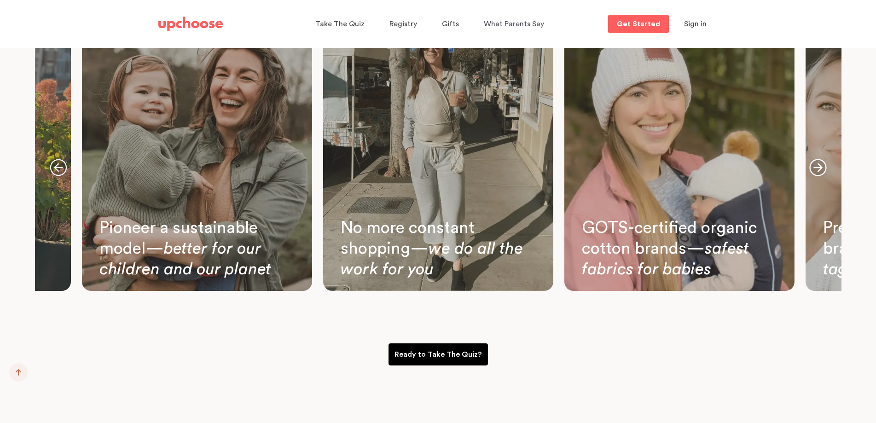 Image resolution: width=876 pixels, height=423 pixels. What do you see at coordinates (452, 24) in the screenshot?
I see `a: Gifts` at bounding box center [452, 24].